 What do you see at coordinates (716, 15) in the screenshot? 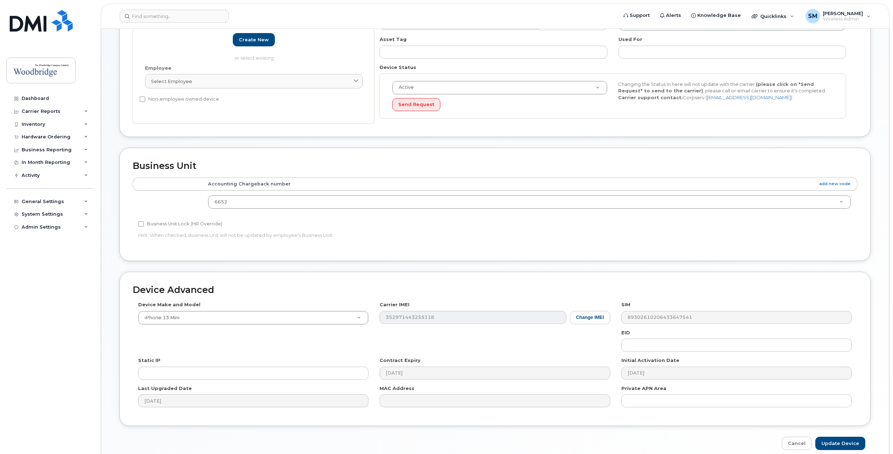
I see `a: Knowledge Base` at bounding box center [716, 15].